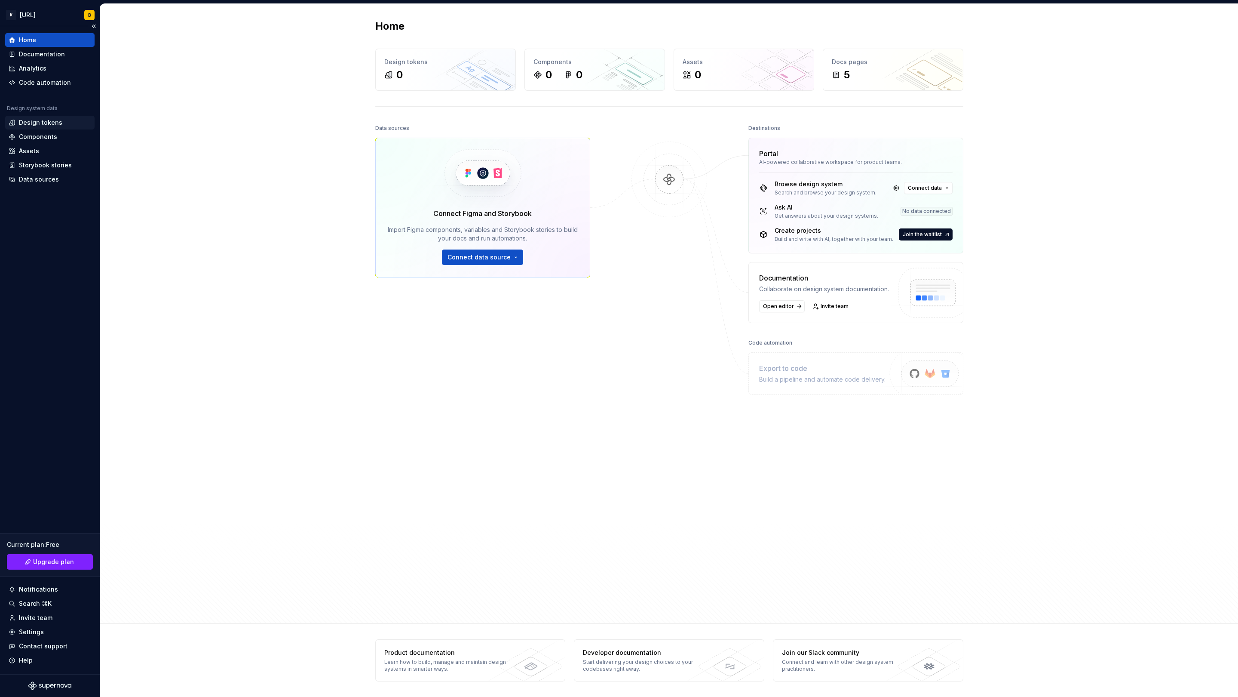  Describe the element at coordinates (36, 617) in the screenshot. I see `div: Invite team` at that location.